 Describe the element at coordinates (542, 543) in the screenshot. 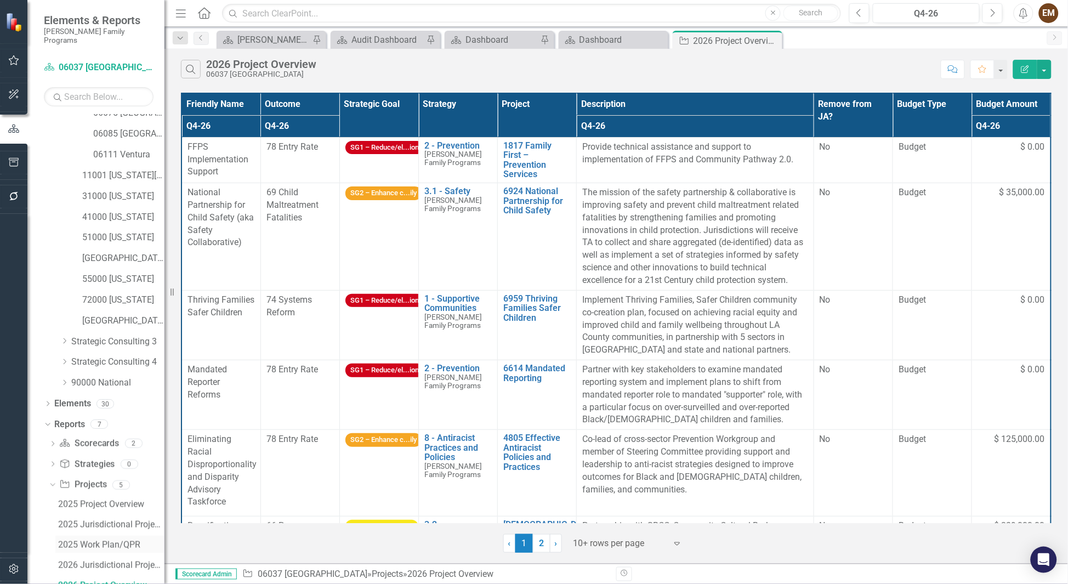

I see `a: 2` at that location.